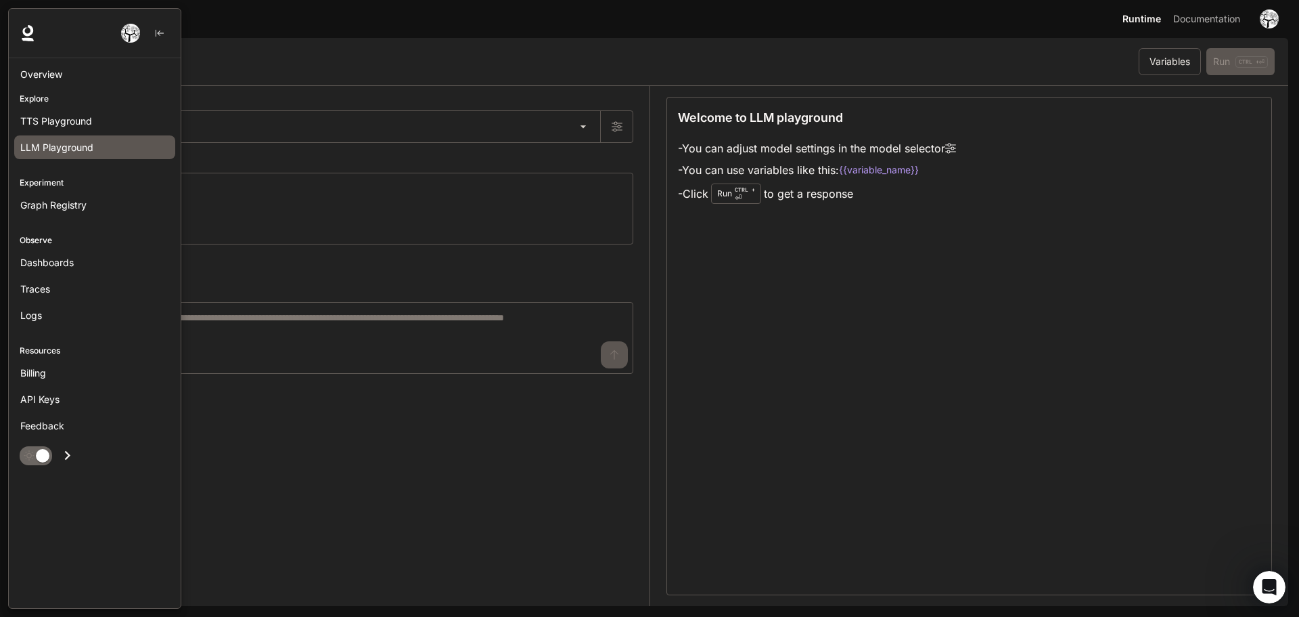  Describe the element at coordinates (22, 19) in the screenshot. I see `button: open drawer` at that location.